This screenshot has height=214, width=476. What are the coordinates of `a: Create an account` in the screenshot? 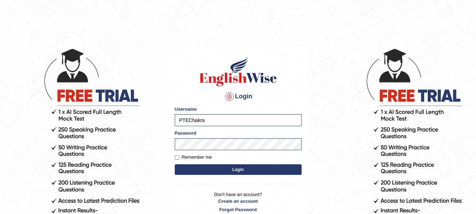 It's located at (238, 201).